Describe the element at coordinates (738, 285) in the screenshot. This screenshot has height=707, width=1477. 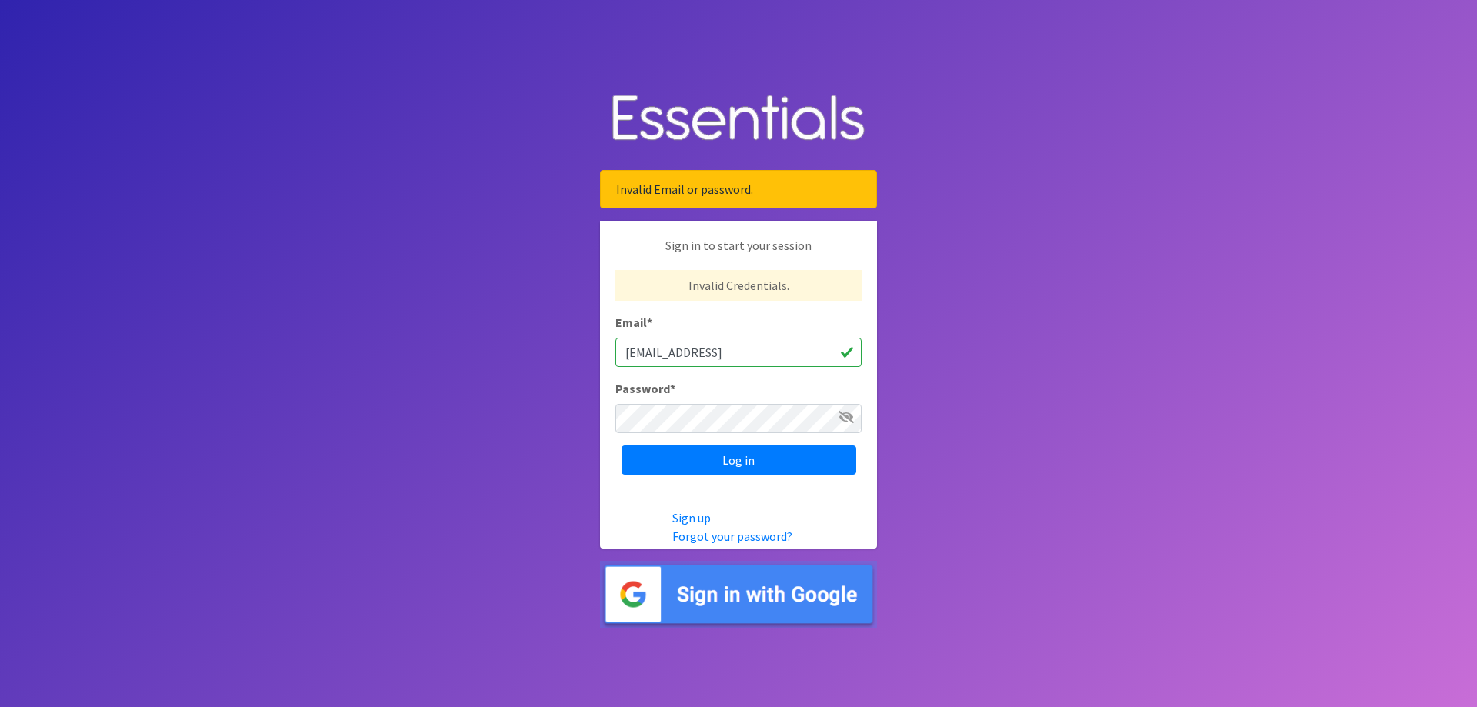
I see `p: Invalid Credentials.` at that location.